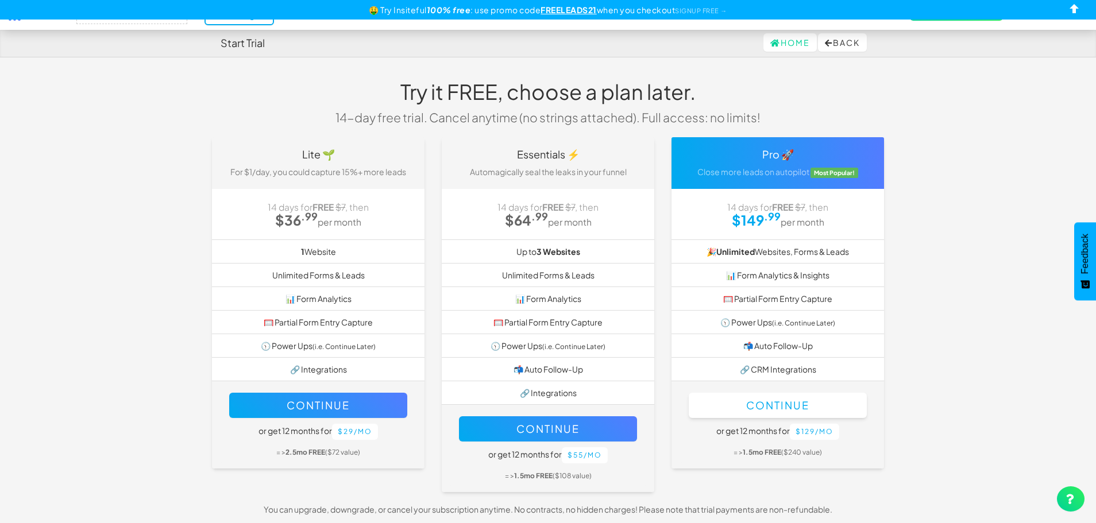 The image size is (1096, 523). I want to click on b: 2.5mo FREE, so click(305, 452).